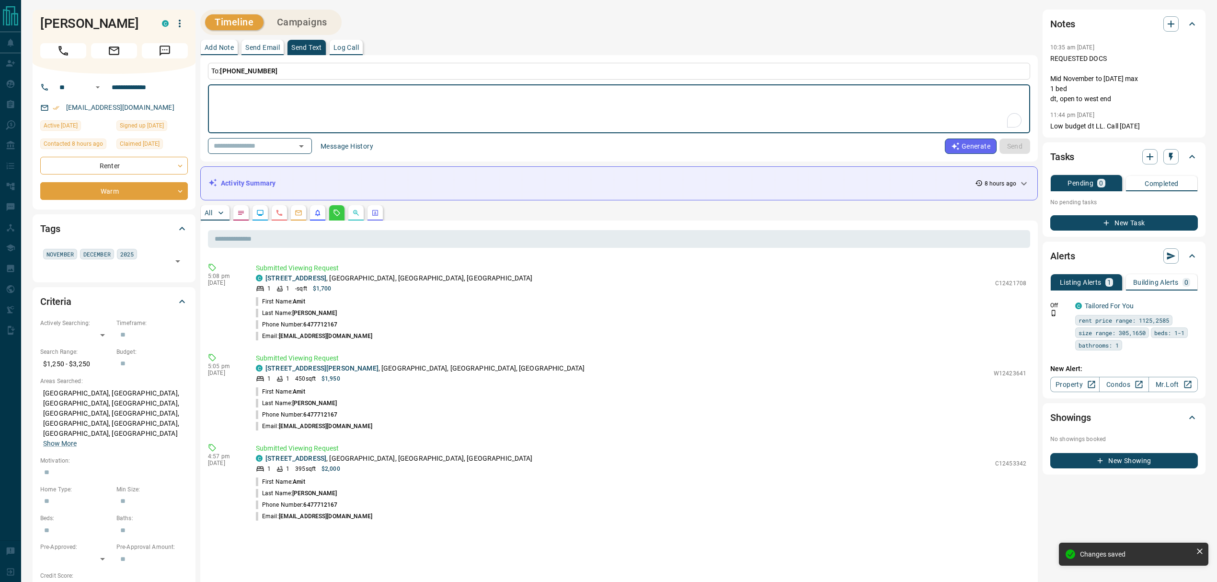 The width and height of the screenshot is (1217, 582). I want to click on p: Budget:, so click(152, 352).